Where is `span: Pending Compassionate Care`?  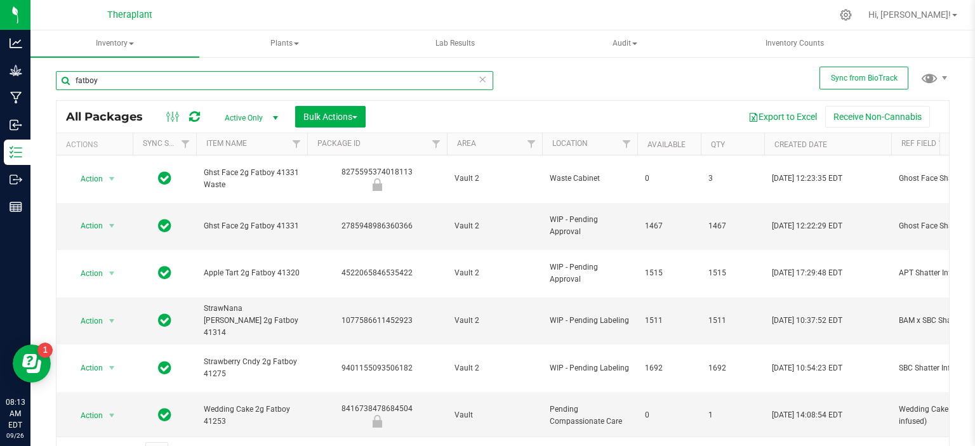
span: Pending Compassionate Care is located at coordinates (590, 416).